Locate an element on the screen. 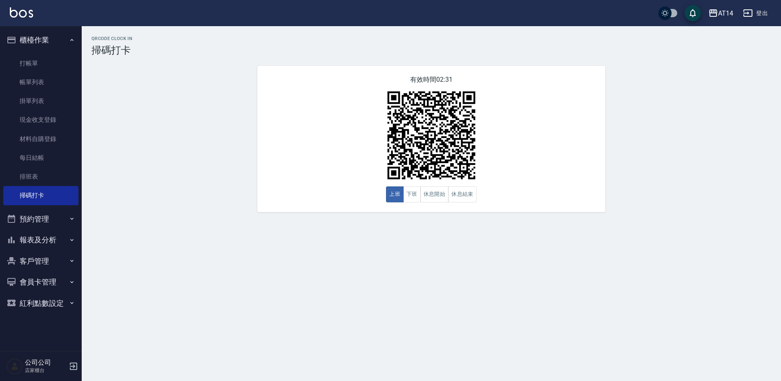 The width and height of the screenshot is (781, 381). button: 客戶管理 is located at coordinates (41, 261).